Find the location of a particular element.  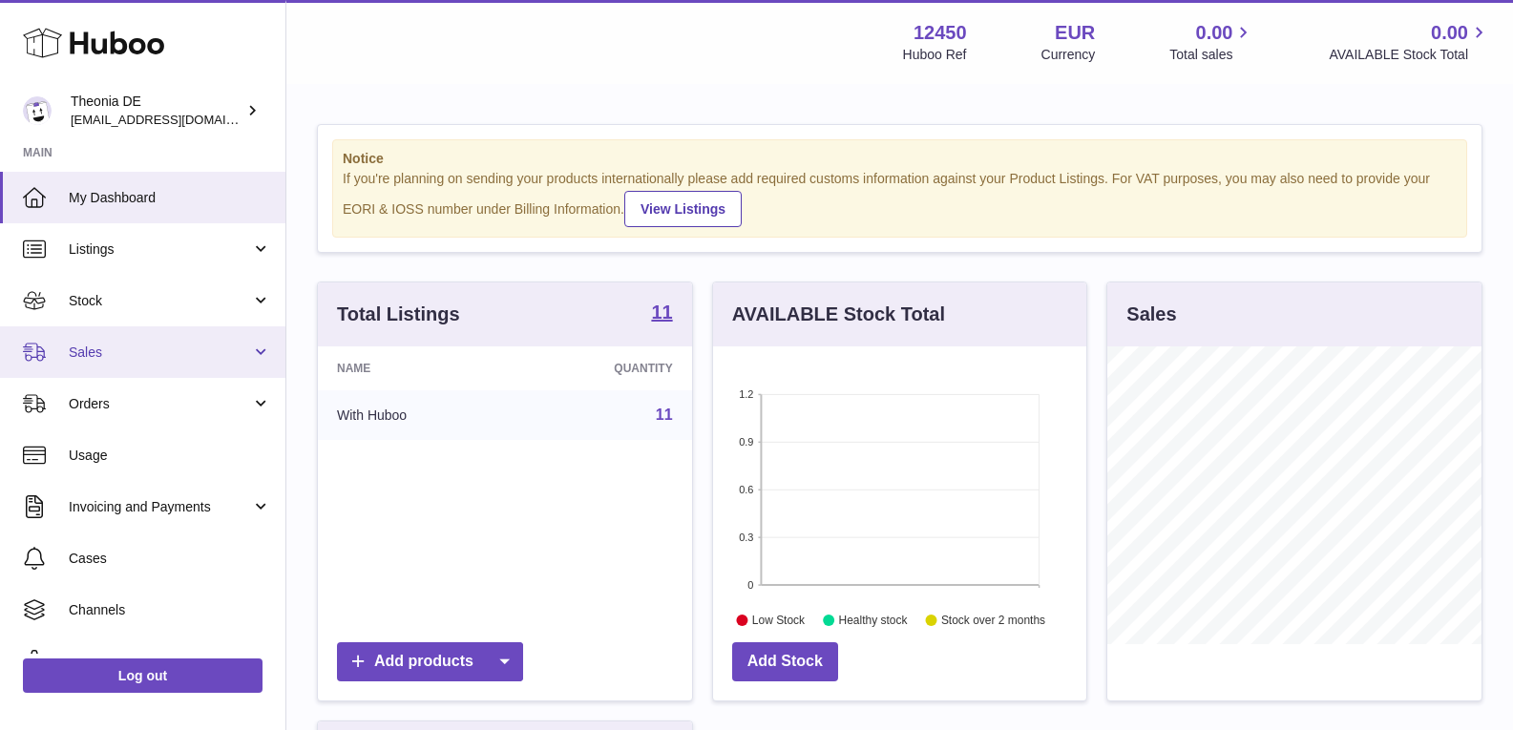

h3: Total Listings is located at coordinates (398, 314).